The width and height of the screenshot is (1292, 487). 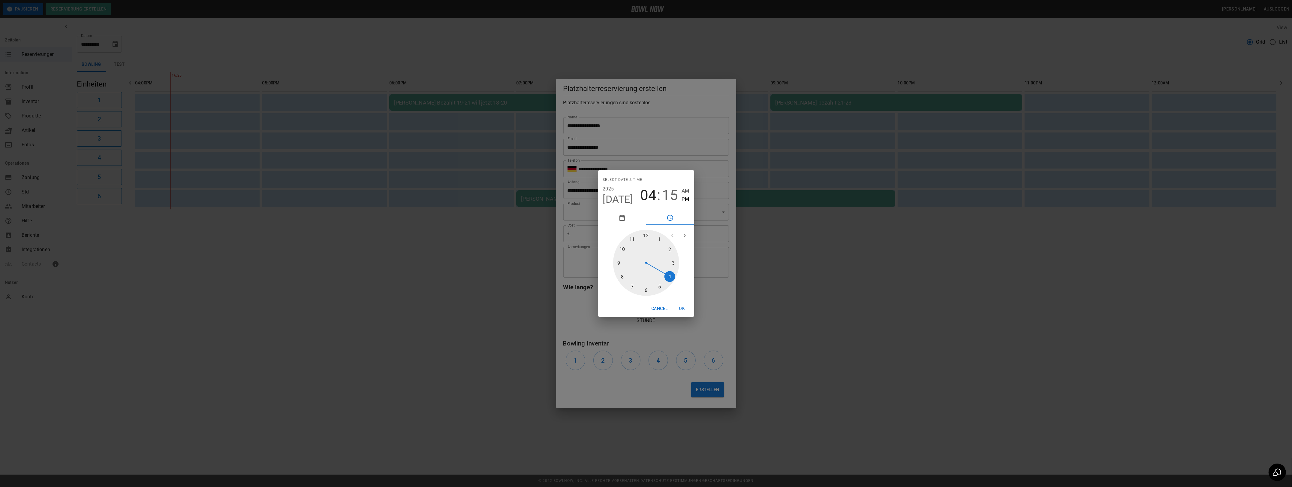 I want to click on span: 04, so click(x=648, y=195).